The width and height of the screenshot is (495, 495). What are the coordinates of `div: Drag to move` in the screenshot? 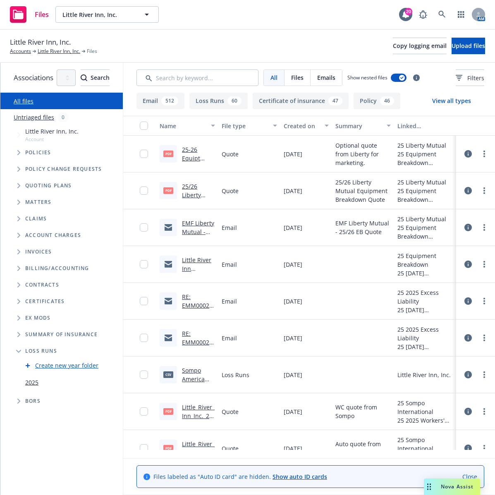 It's located at (428, 486).